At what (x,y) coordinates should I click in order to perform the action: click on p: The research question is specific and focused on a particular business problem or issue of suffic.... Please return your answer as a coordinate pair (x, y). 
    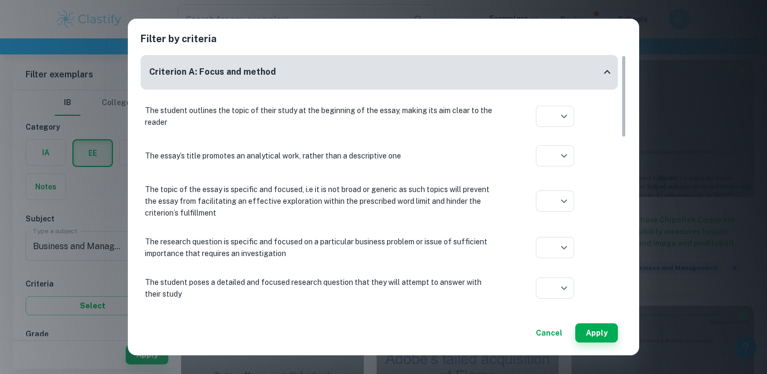
    Looking at the image, I should click on (321, 247).